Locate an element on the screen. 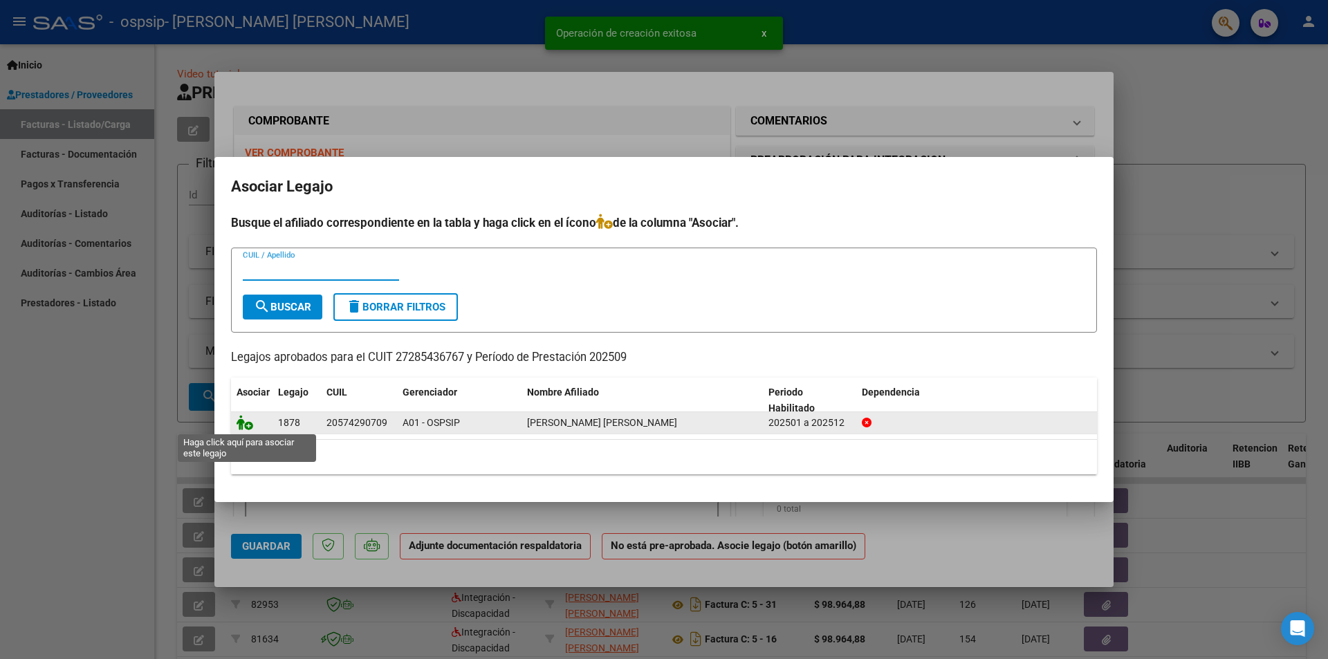 This screenshot has width=1328, height=659. span: Legajo is located at coordinates (293, 392).